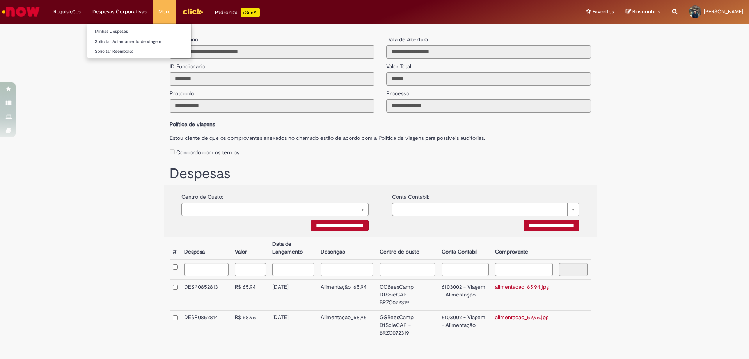 This screenshot has height=359, width=749. I want to click on td: DESP0852814, so click(206, 325).